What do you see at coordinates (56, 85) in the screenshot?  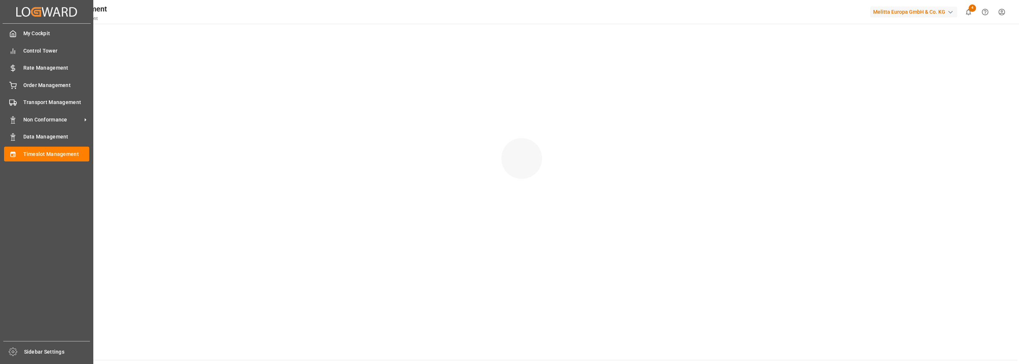 I see `span: Order Management` at bounding box center [56, 85].